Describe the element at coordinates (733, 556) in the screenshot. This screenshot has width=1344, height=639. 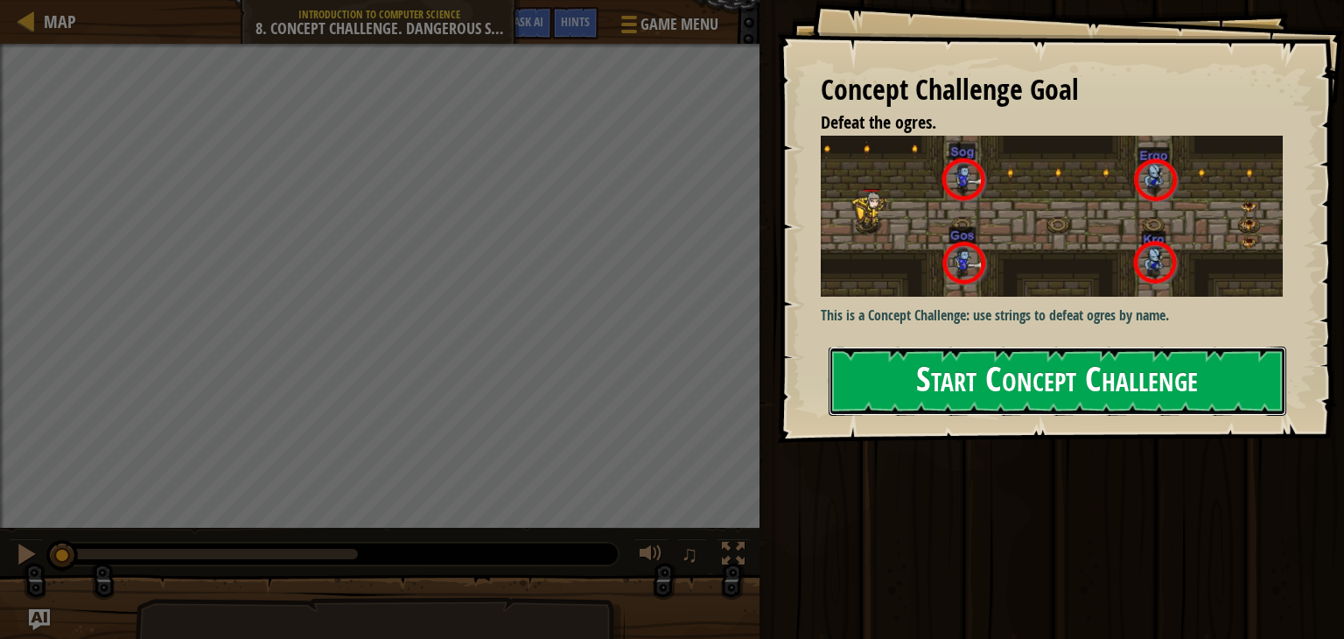
I see `button: Toggle fullscreen` at that location.